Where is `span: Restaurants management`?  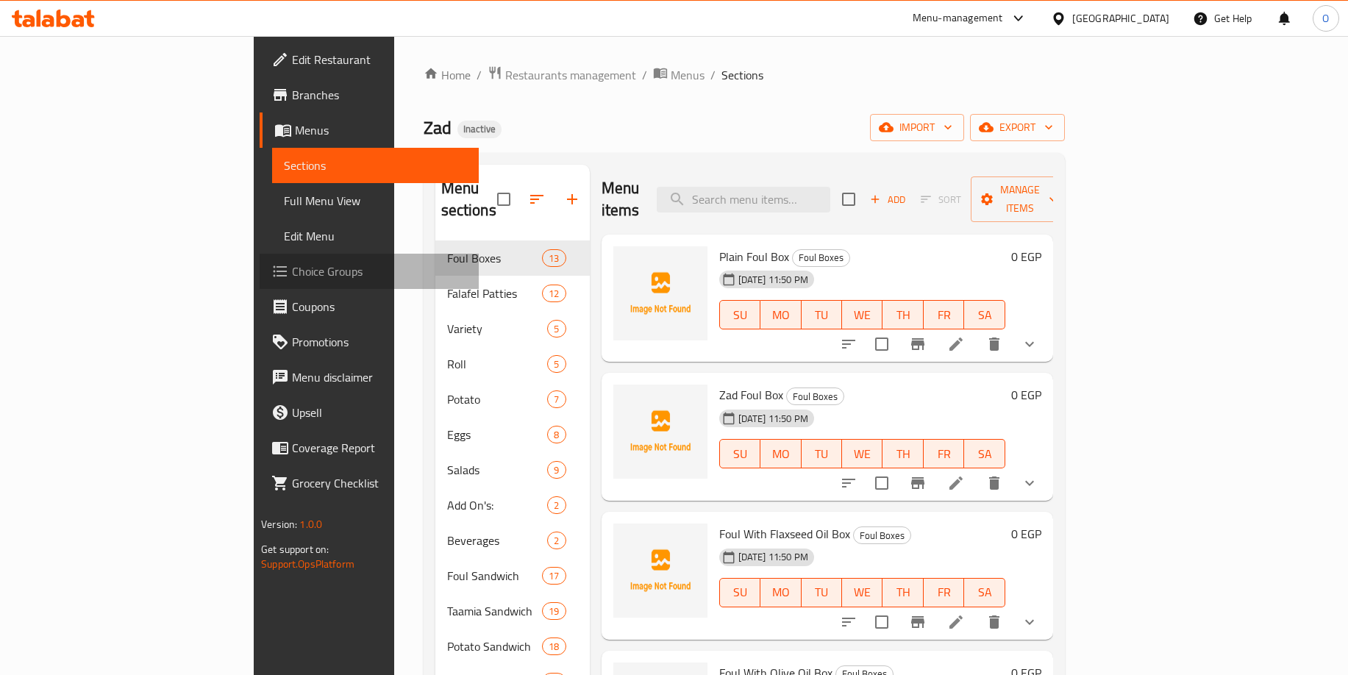 span: Restaurants management is located at coordinates (570, 75).